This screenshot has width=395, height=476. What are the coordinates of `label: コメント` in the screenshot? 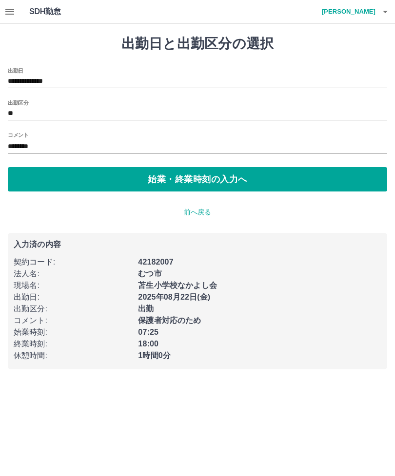 It's located at (18, 135).